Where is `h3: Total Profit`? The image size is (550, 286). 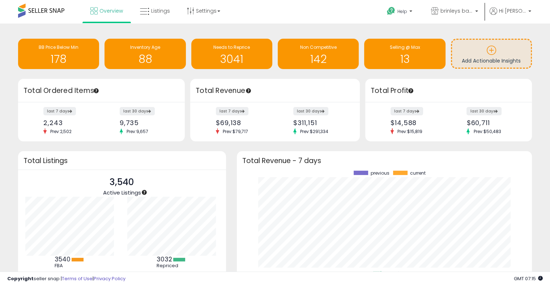 h3: Total Profit is located at coordinates (448, 91).